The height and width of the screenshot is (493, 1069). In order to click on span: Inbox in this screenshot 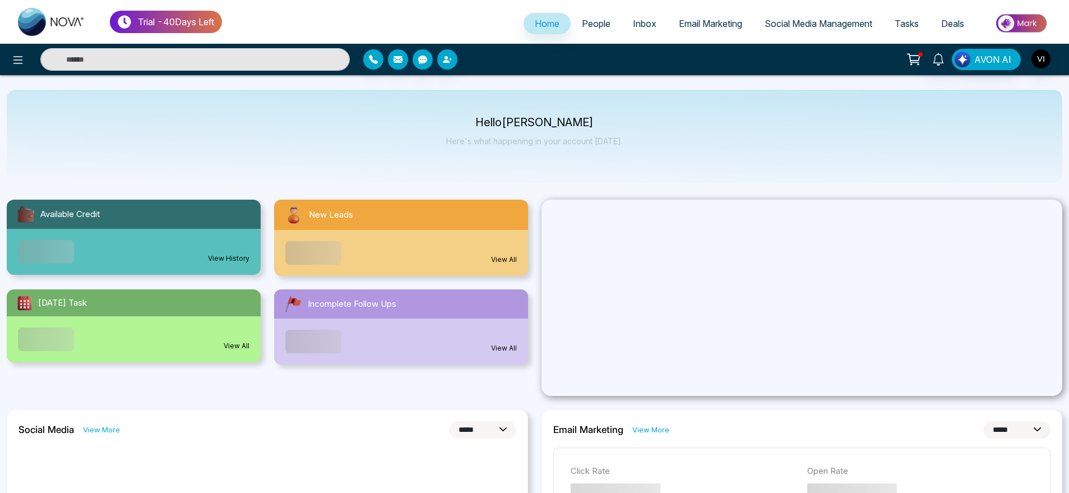, I will do `click(645, 24)`.